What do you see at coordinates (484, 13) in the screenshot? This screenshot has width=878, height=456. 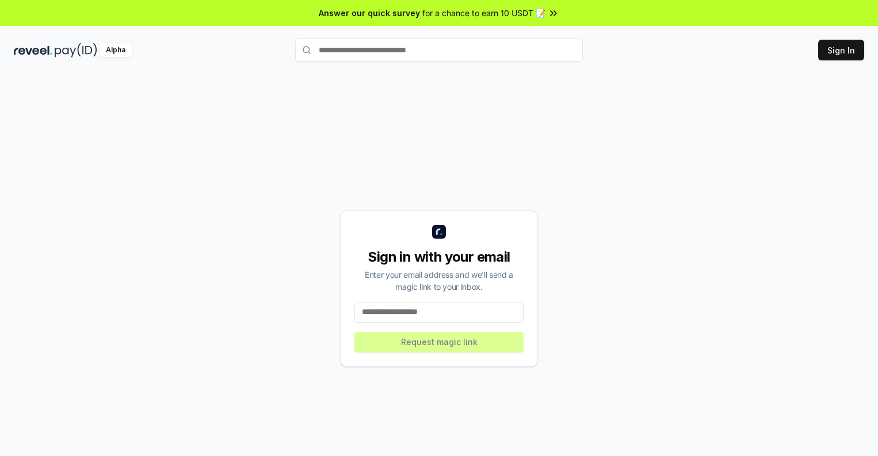 I see `span: for a chance to earn 10 USDT 📝` at bounding box center [484, 13].